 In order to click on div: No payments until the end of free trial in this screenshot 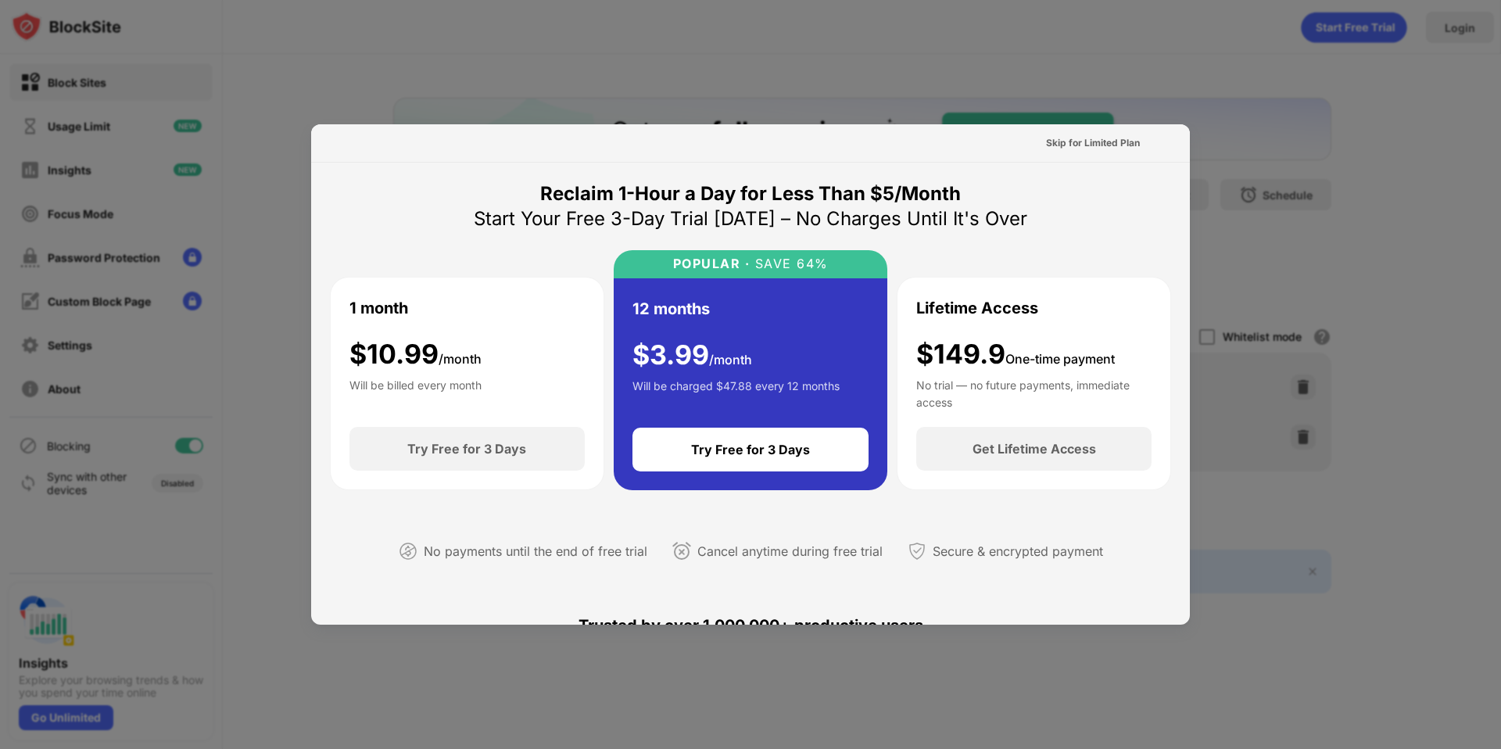, I will do `click(536, 551)`.